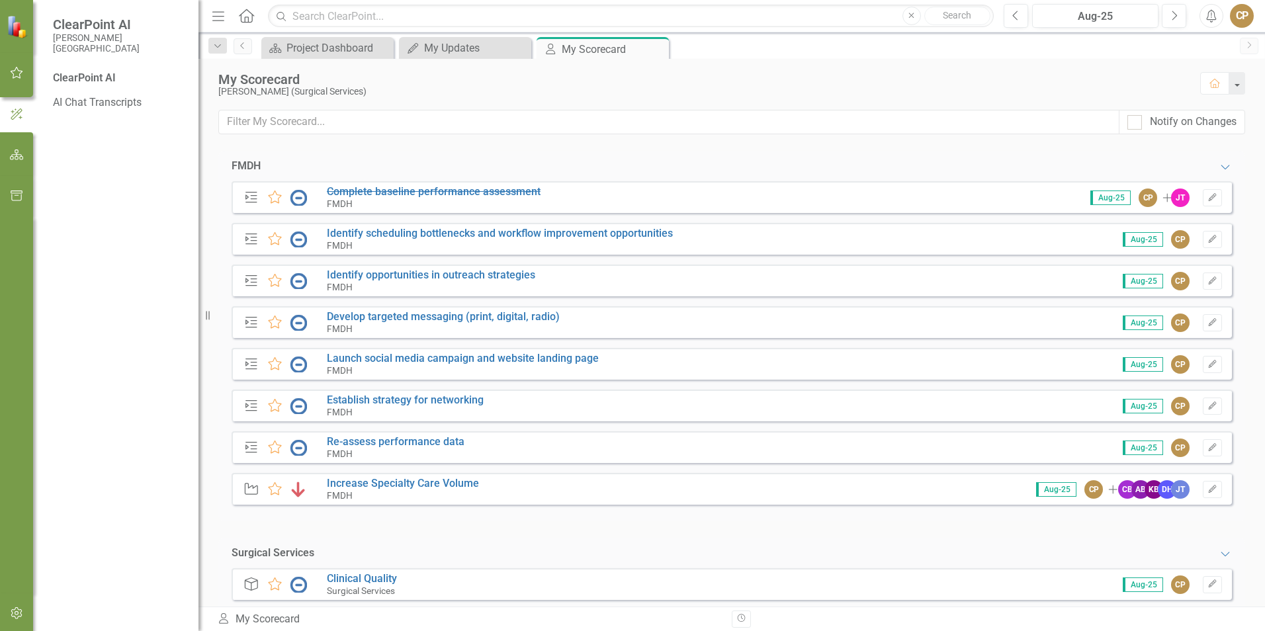 Image resolution: width=1265 pixels, height=631 pixels. What do you see at coordinates (462, 358) in the screenshot?
I see `a: Launch social media campaign and website landing page` at bounding box center [462, 358].